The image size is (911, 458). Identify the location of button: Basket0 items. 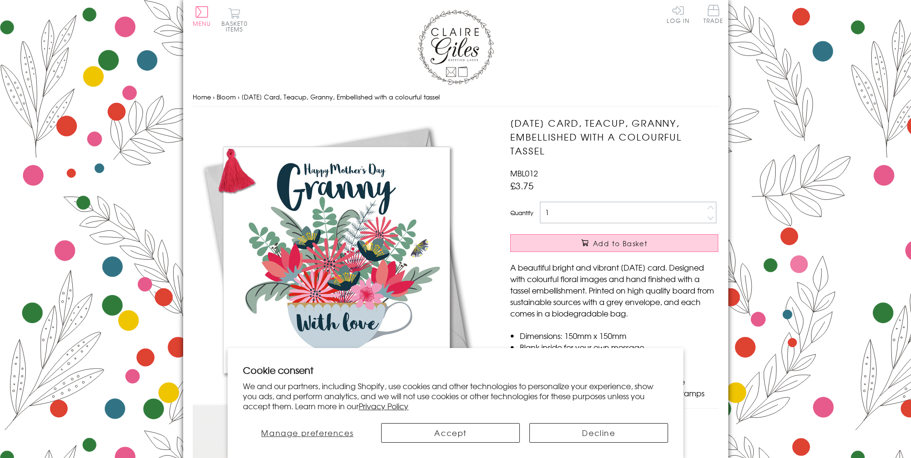
(234, 20).